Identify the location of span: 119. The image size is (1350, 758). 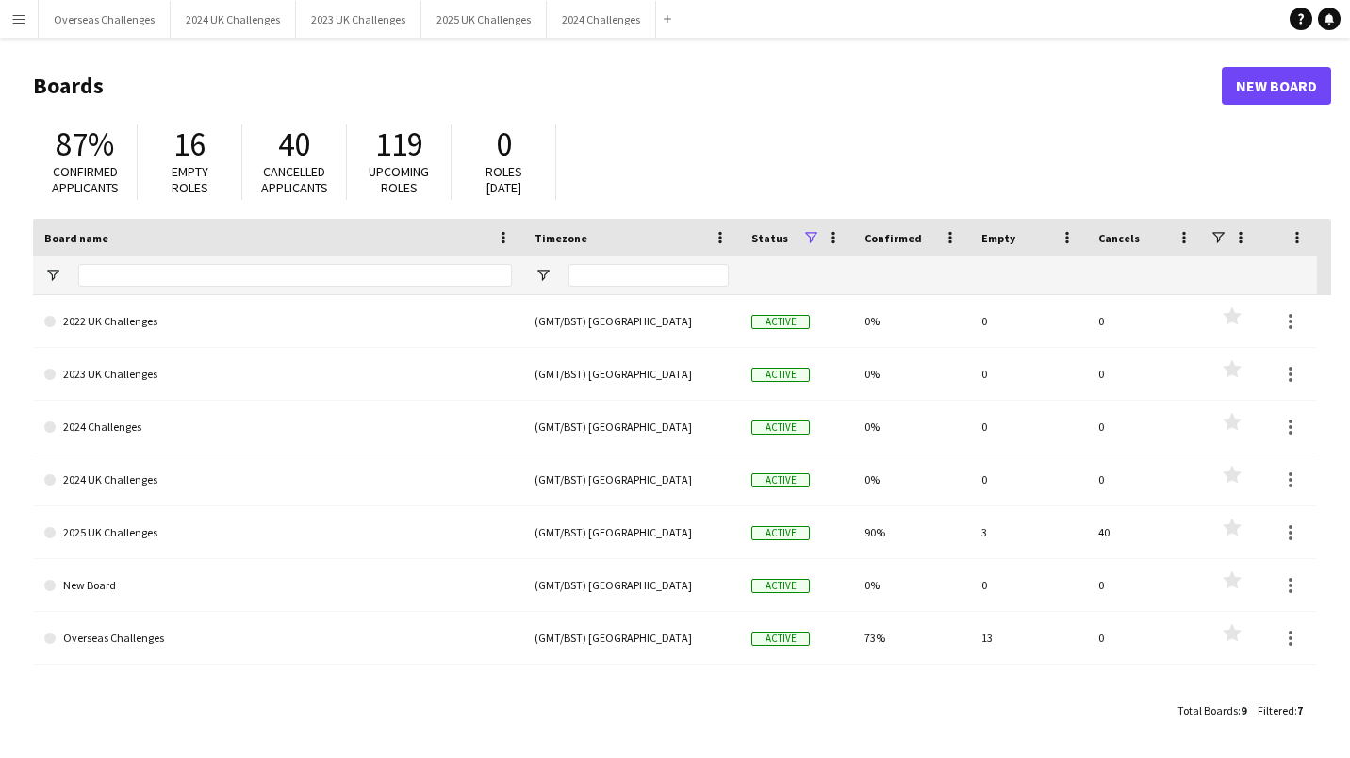
(399, 144).